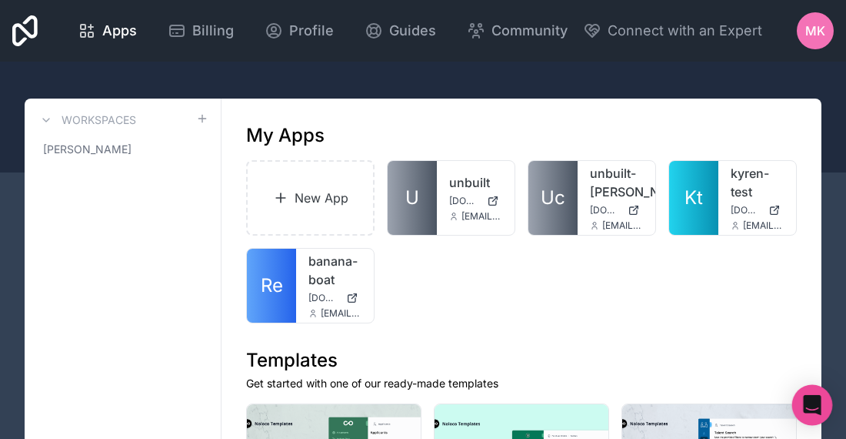 The height and width of the screenshot is (439, 846). Describe the element at coordinates (522, 360) in the screenshot. I see `h1: Templates` at that location.